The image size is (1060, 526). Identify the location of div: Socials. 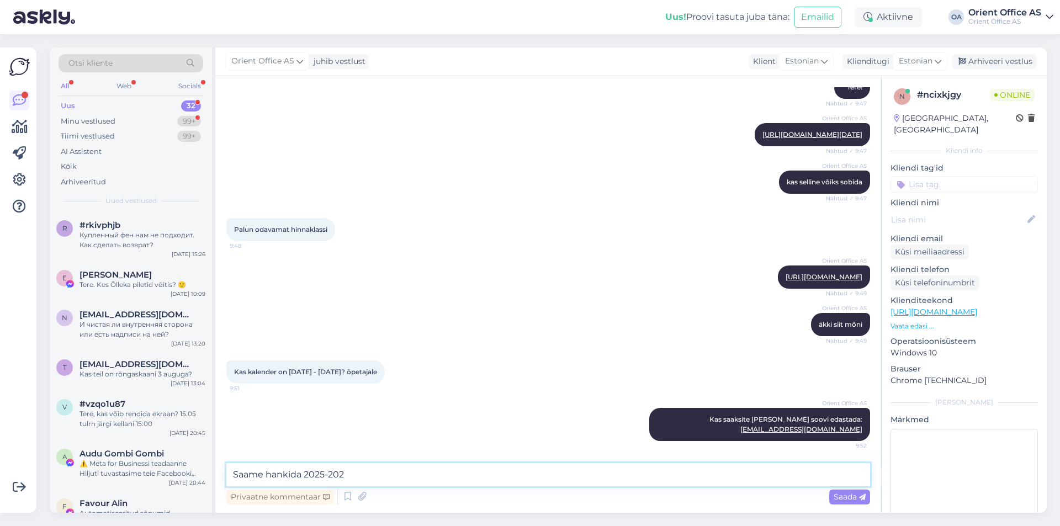
(189, 86).